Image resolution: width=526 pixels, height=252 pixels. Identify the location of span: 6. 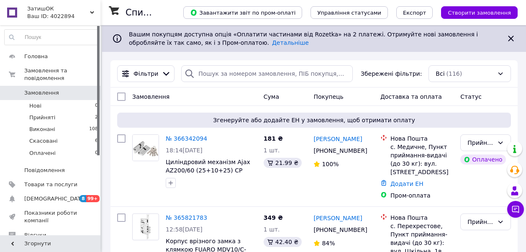
(96, 141).